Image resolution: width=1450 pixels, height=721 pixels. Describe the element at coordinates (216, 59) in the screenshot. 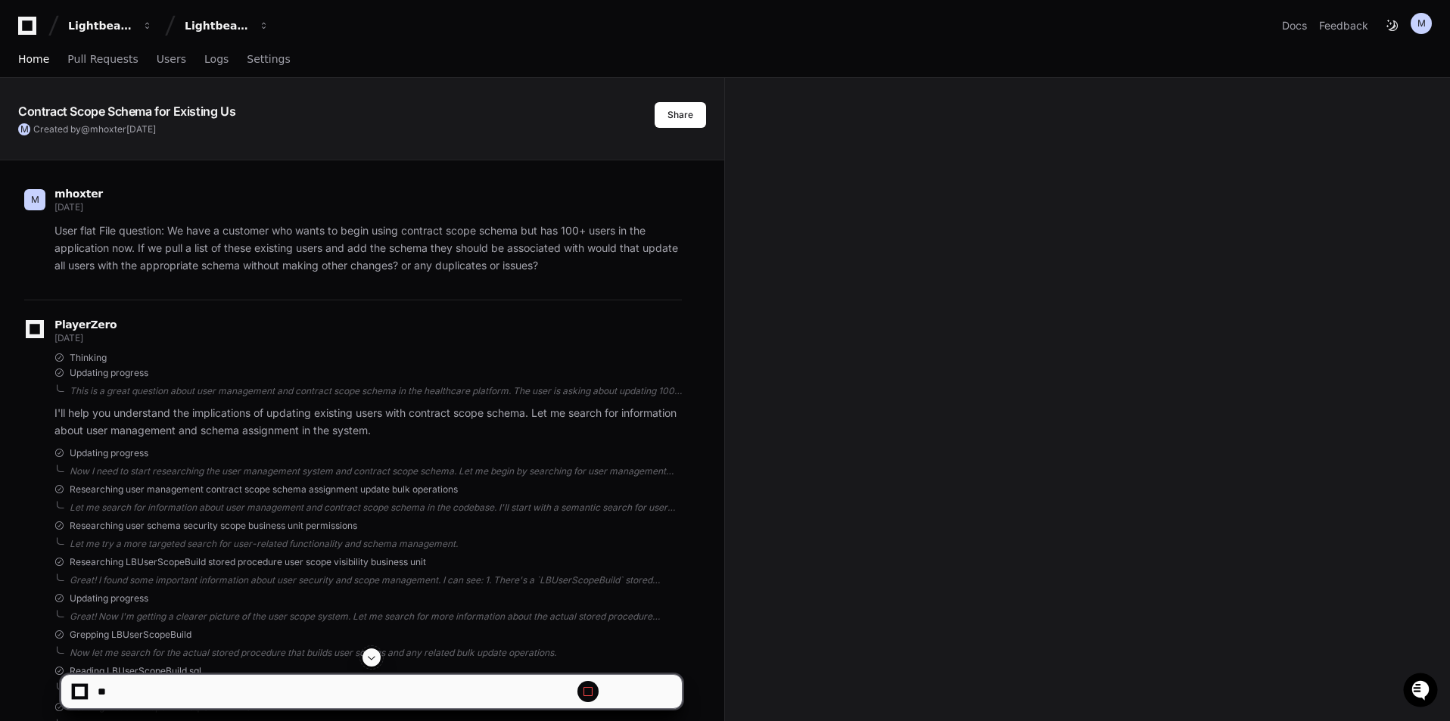

I see `span: Logs` at that location.